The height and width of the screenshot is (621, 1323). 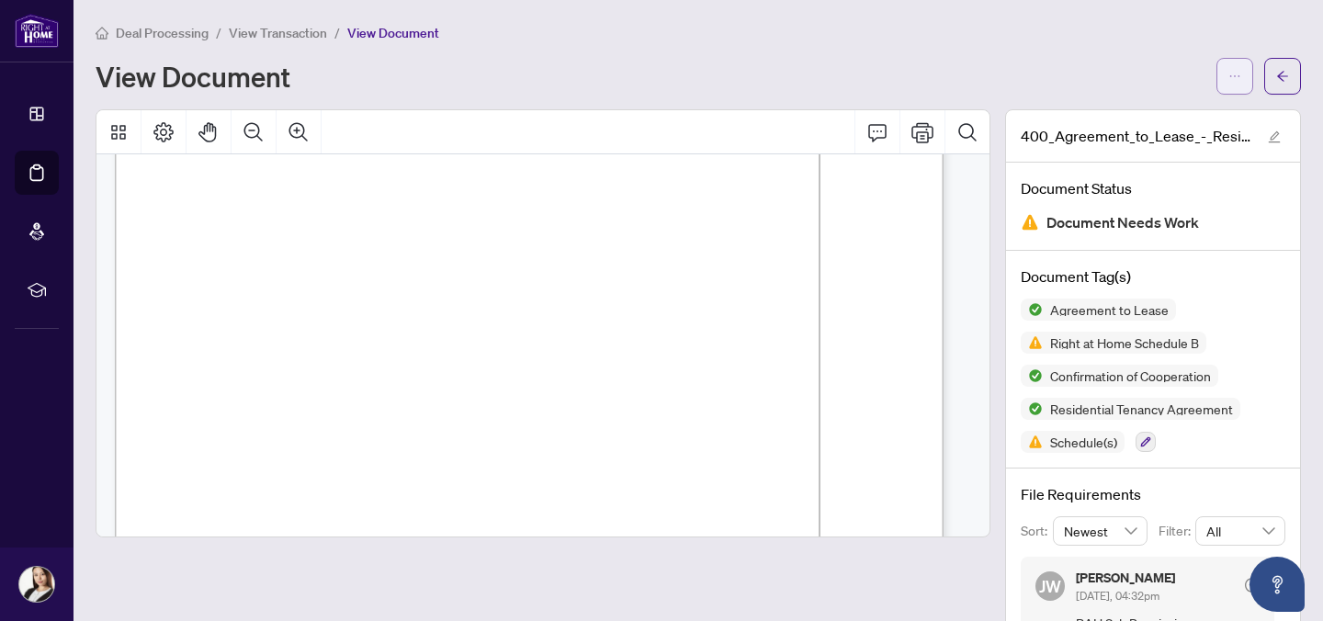 I want to click on span: View Document, so click(x=393, y=33).